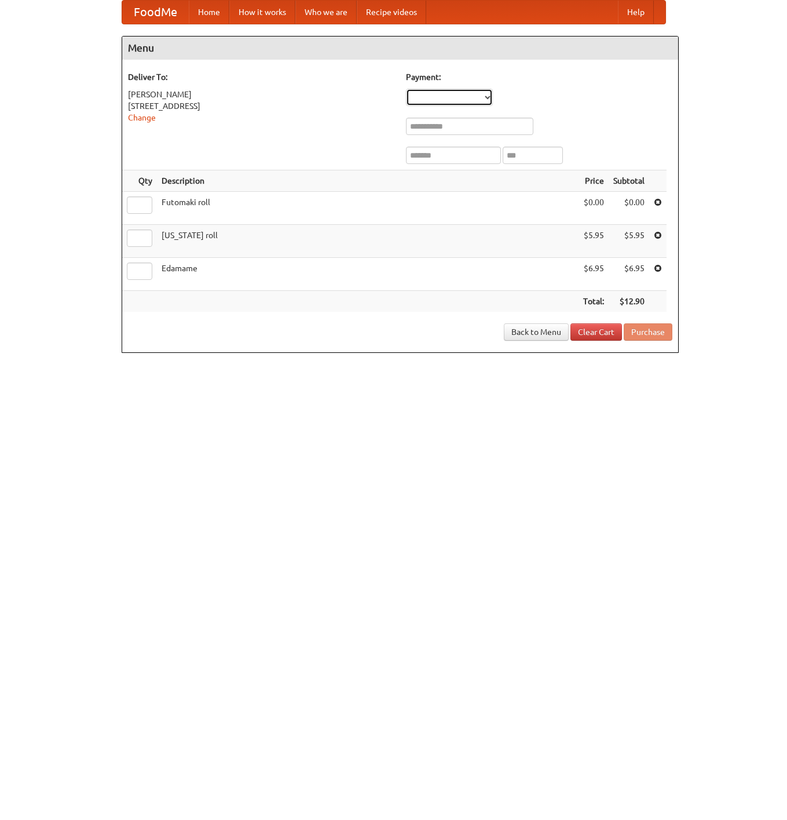  Describe the element at coordinates (648, 332) in the screenshot. I see `button: Purchase` at that location.